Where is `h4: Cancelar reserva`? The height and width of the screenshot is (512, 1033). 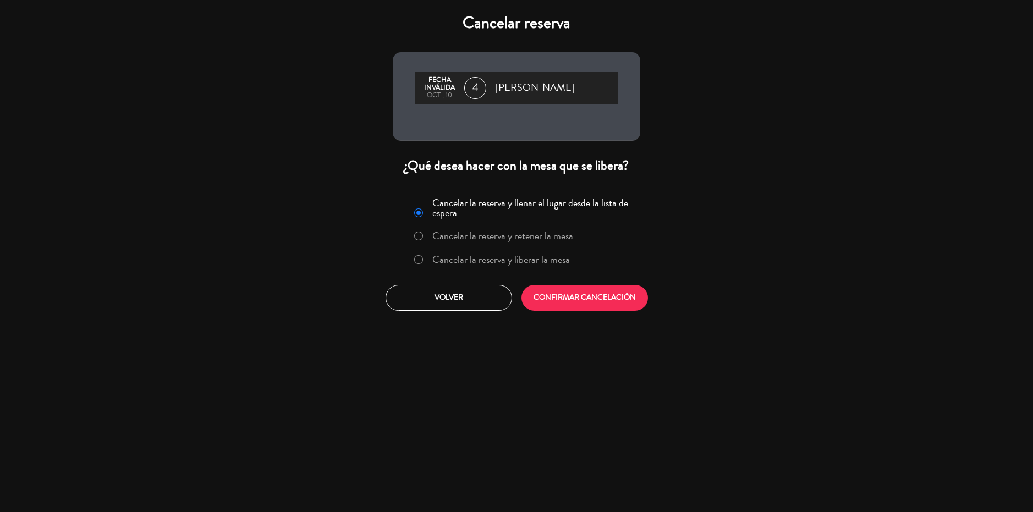 h4: Cancelar reserva is located at coordinates (516, 23).